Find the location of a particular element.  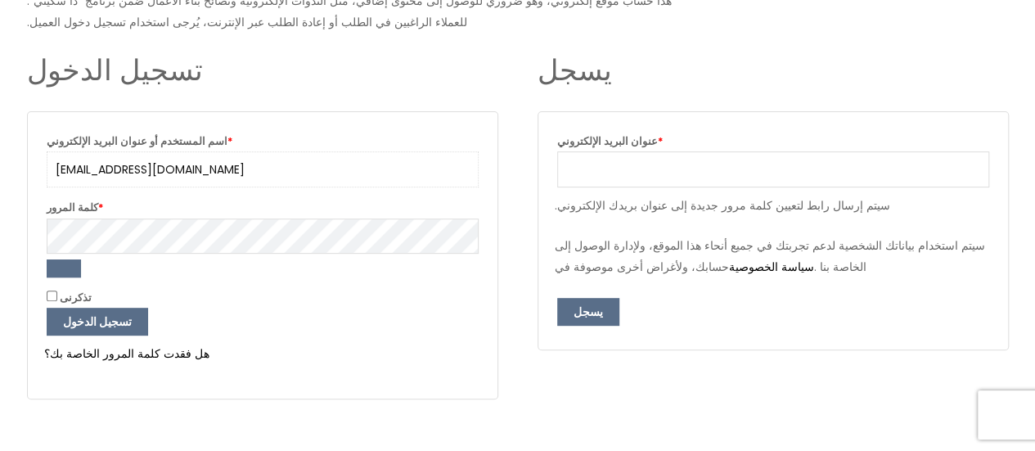

button: يسجل is located at coordinates (588, 312).